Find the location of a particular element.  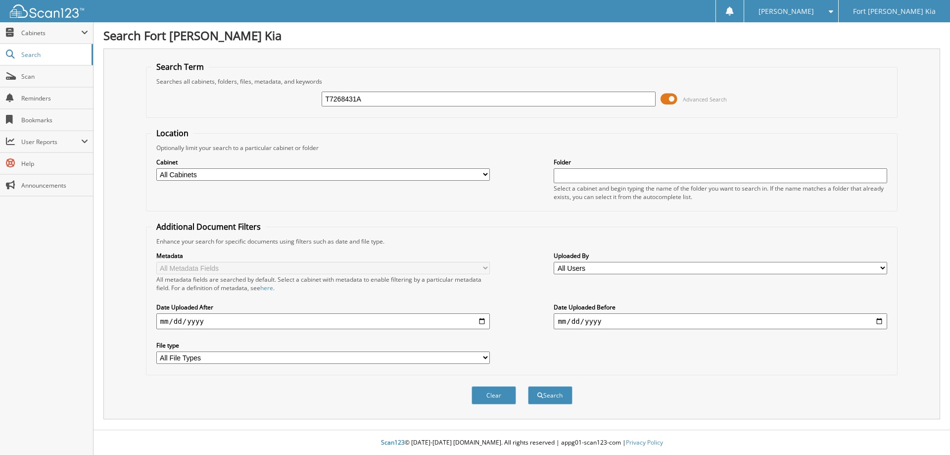

span: Cabinets is located at coordinates (51, 33).